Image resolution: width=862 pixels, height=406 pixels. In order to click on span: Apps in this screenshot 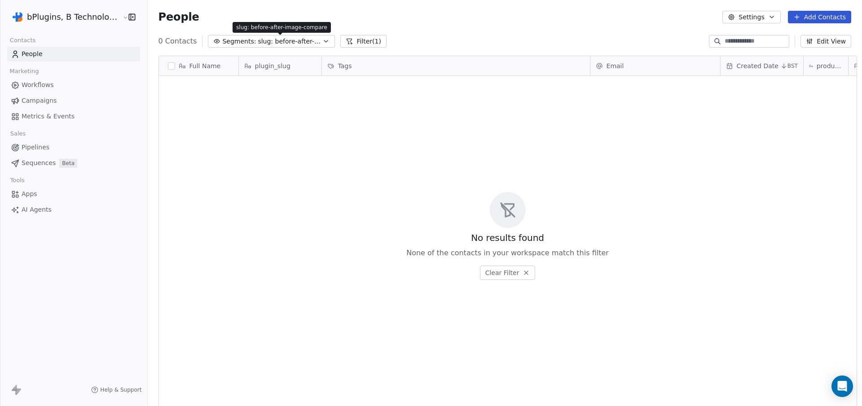, I will do `click(29, 194)`.